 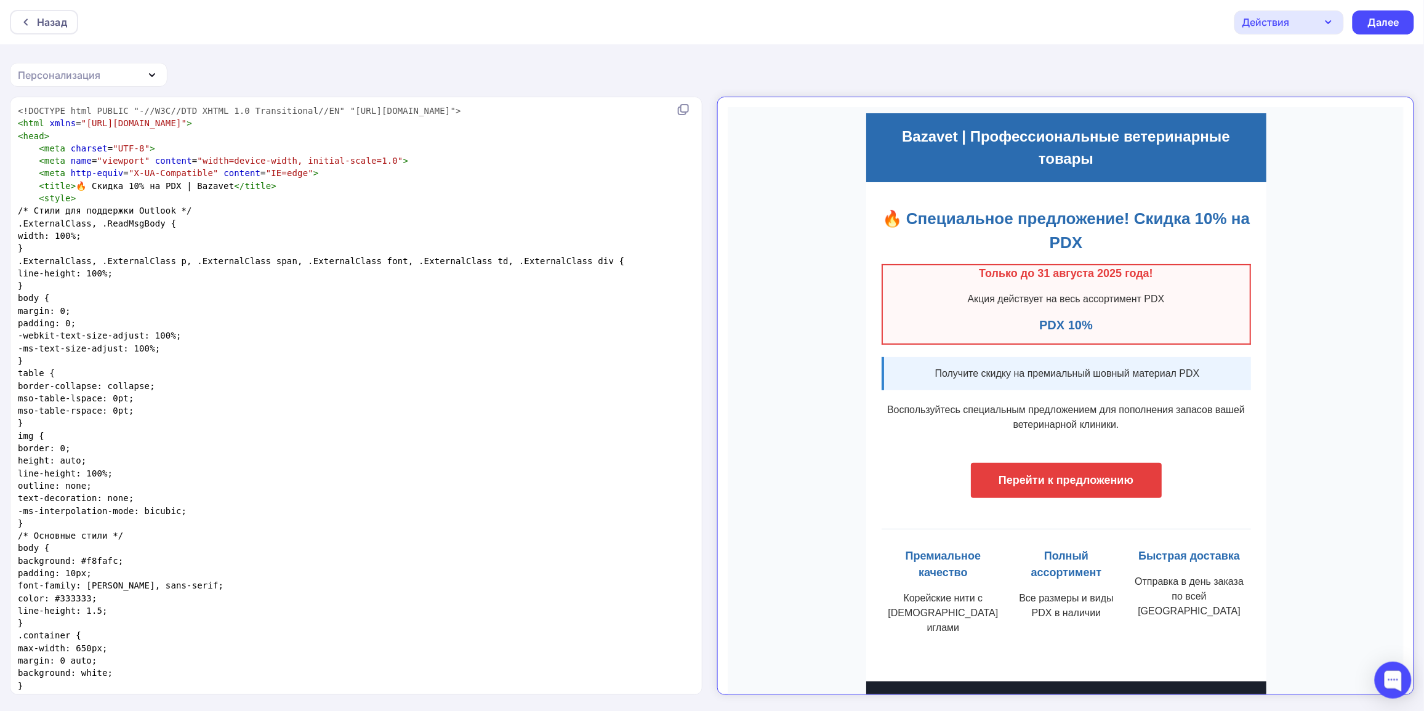 I want to click on span: /* Основные стили */, so click(x=70, y=536).